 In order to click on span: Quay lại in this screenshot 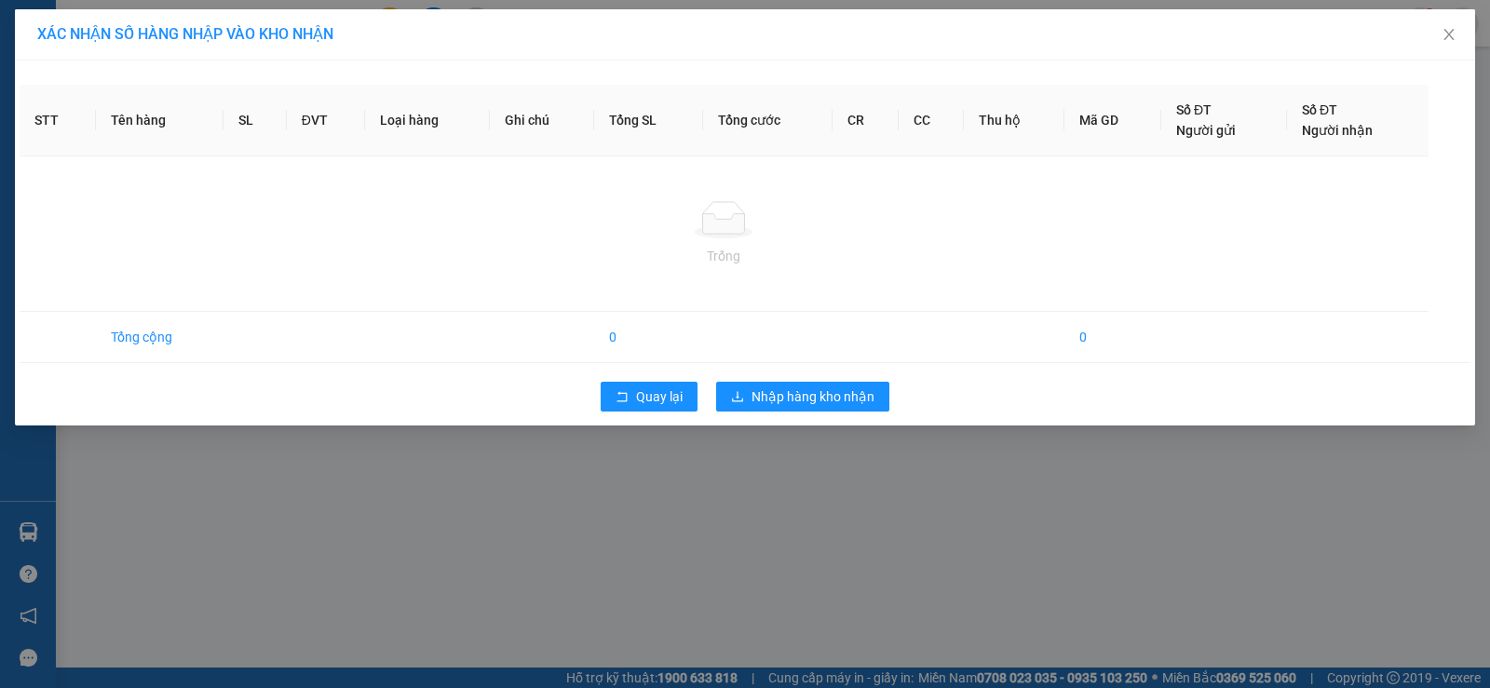, I will do `click(659, 397)`.